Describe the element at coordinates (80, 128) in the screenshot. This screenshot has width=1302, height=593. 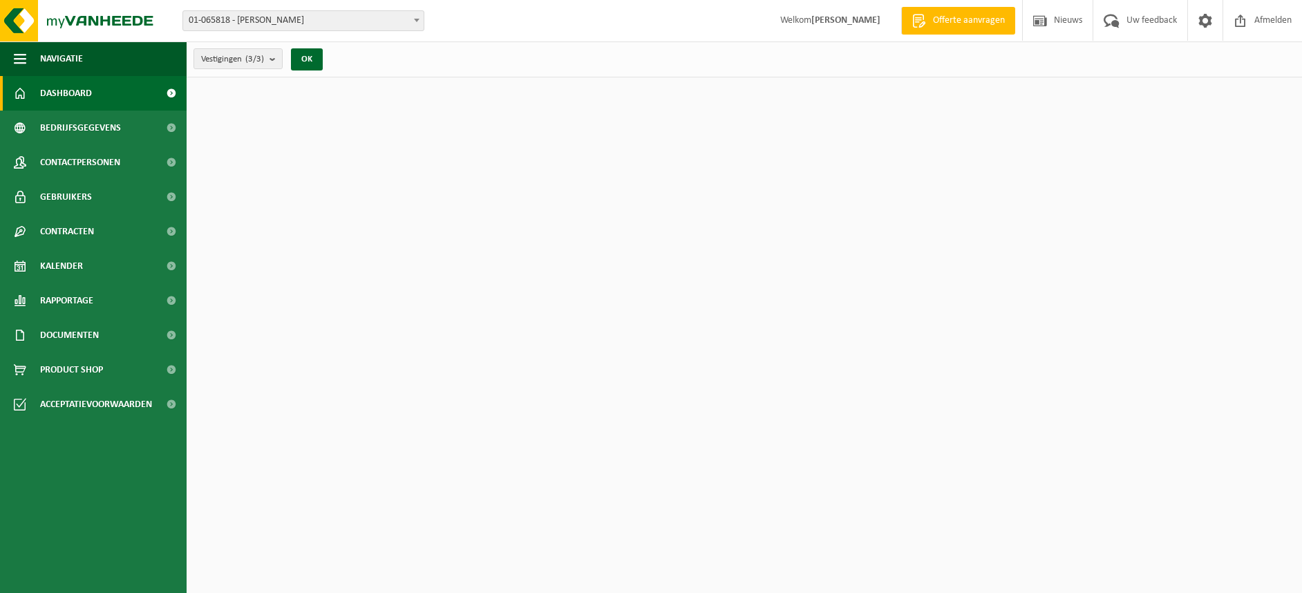
I see `span: Bedrijfsgegevens` at that location.